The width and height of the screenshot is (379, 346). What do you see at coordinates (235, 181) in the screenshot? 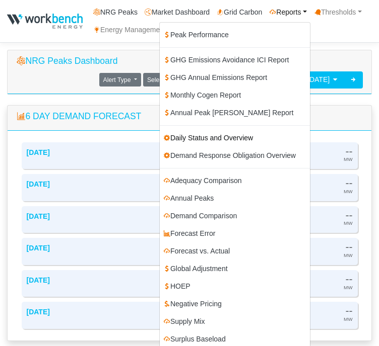
I see `a: Adequacy Comparison` at bounding box center [235, 181].